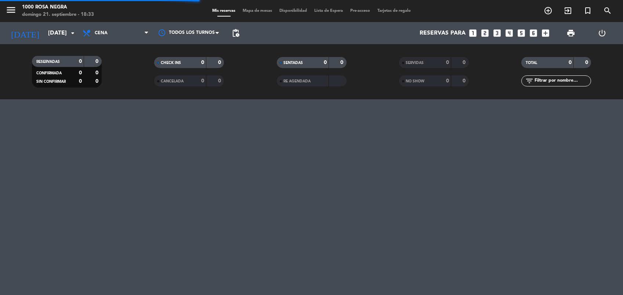 The height and width of the screenshot is (295, 623). What do you see at coordinates (521, 33) in the screenshot?
I see `i: looks_5` at bounding box center [521, 33].